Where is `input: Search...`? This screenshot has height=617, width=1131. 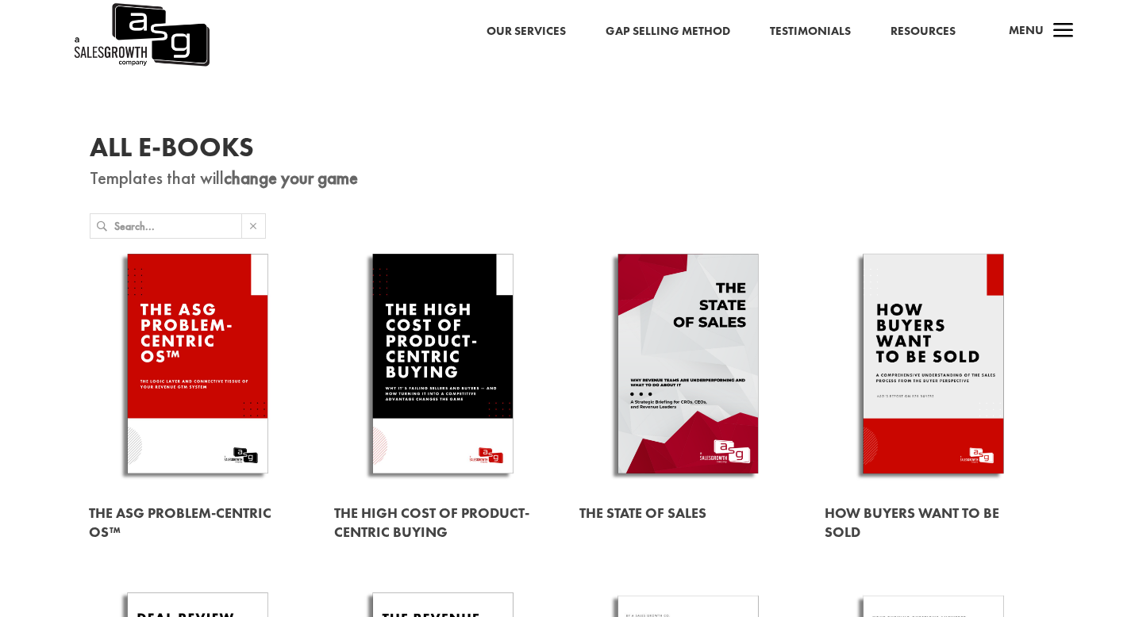 input: Search... is located at coordinates (178, 226).